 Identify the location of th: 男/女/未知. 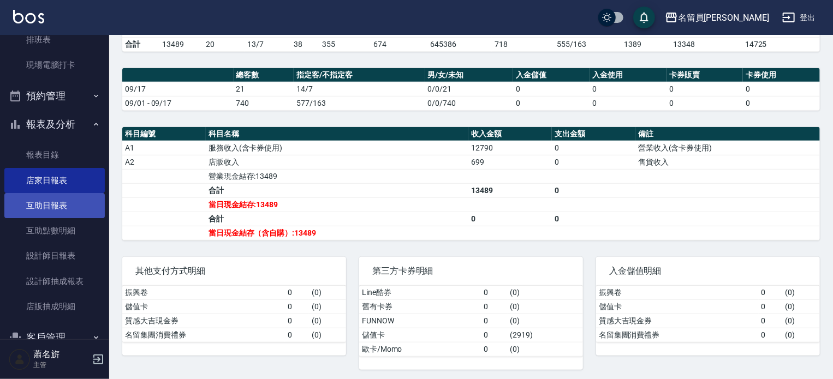
(469, 75).